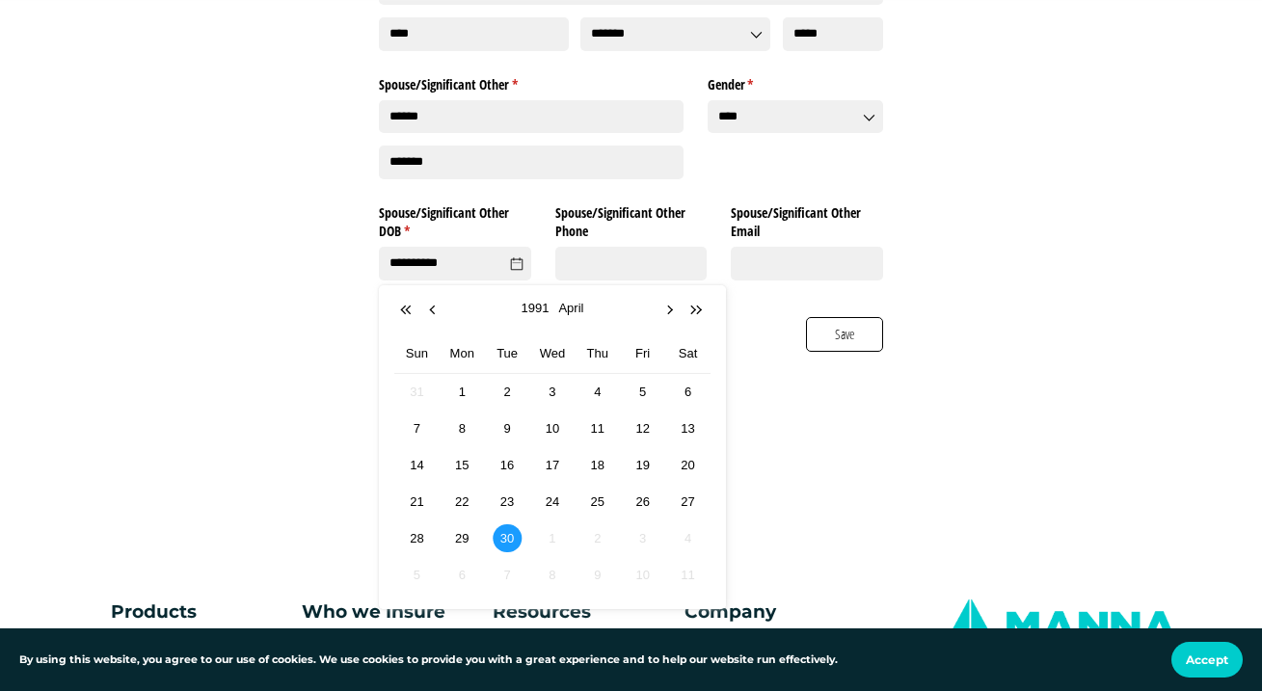  I want to click on span: 1991, so click(535, 308).